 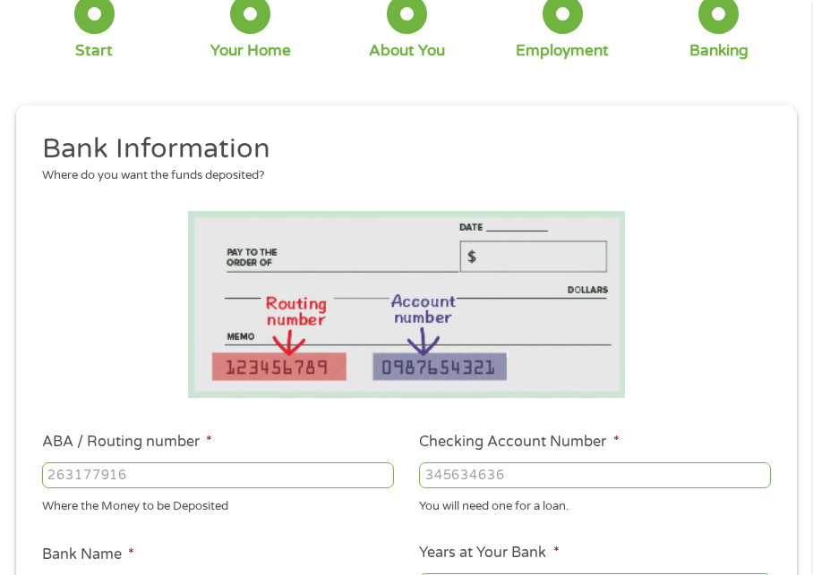 What do you see at coordinates (594, 504) in the screenshot?
I see `div: You will need one for a loan.` at bounding box center [594, 504].